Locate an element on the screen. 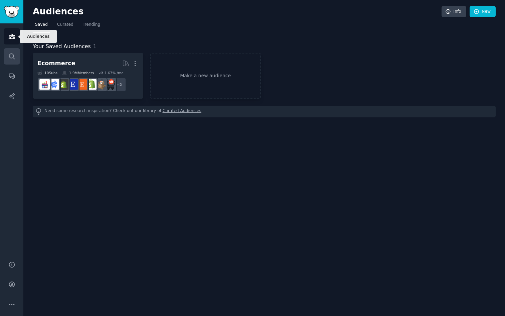 This screenshot has width=505, height=316. a: Curated is located at coordinates (65, 26).